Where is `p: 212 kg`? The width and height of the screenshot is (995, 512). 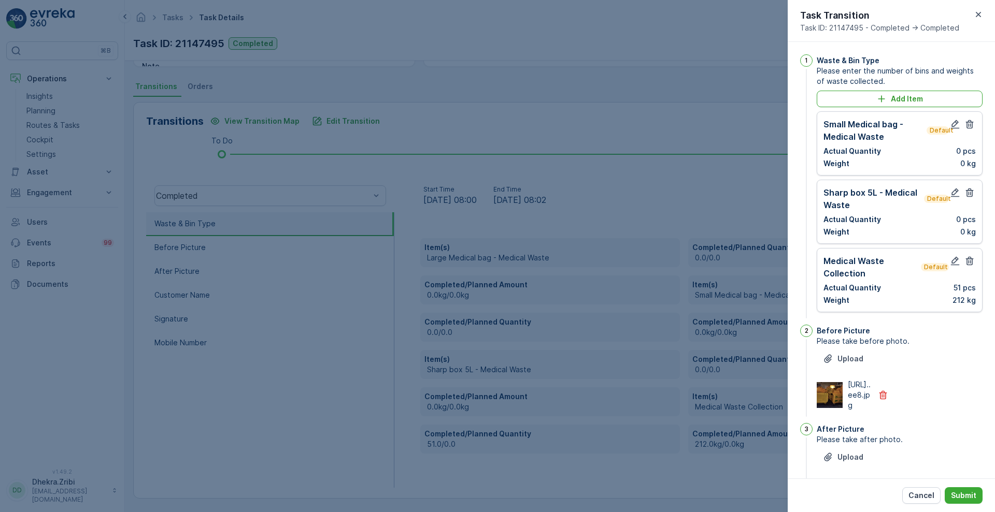
p: 212 kg is located at coordinates (964, 300).